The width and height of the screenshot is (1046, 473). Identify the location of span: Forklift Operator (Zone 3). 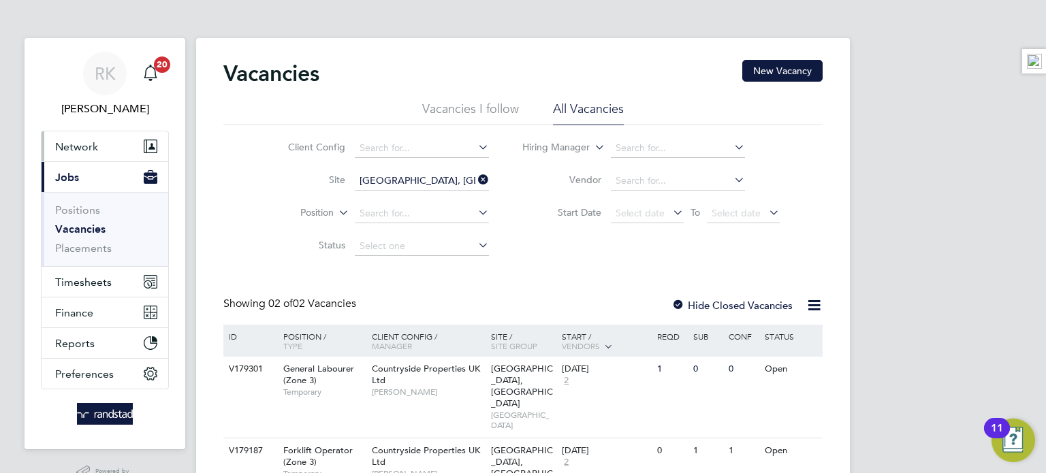
(318, 456).